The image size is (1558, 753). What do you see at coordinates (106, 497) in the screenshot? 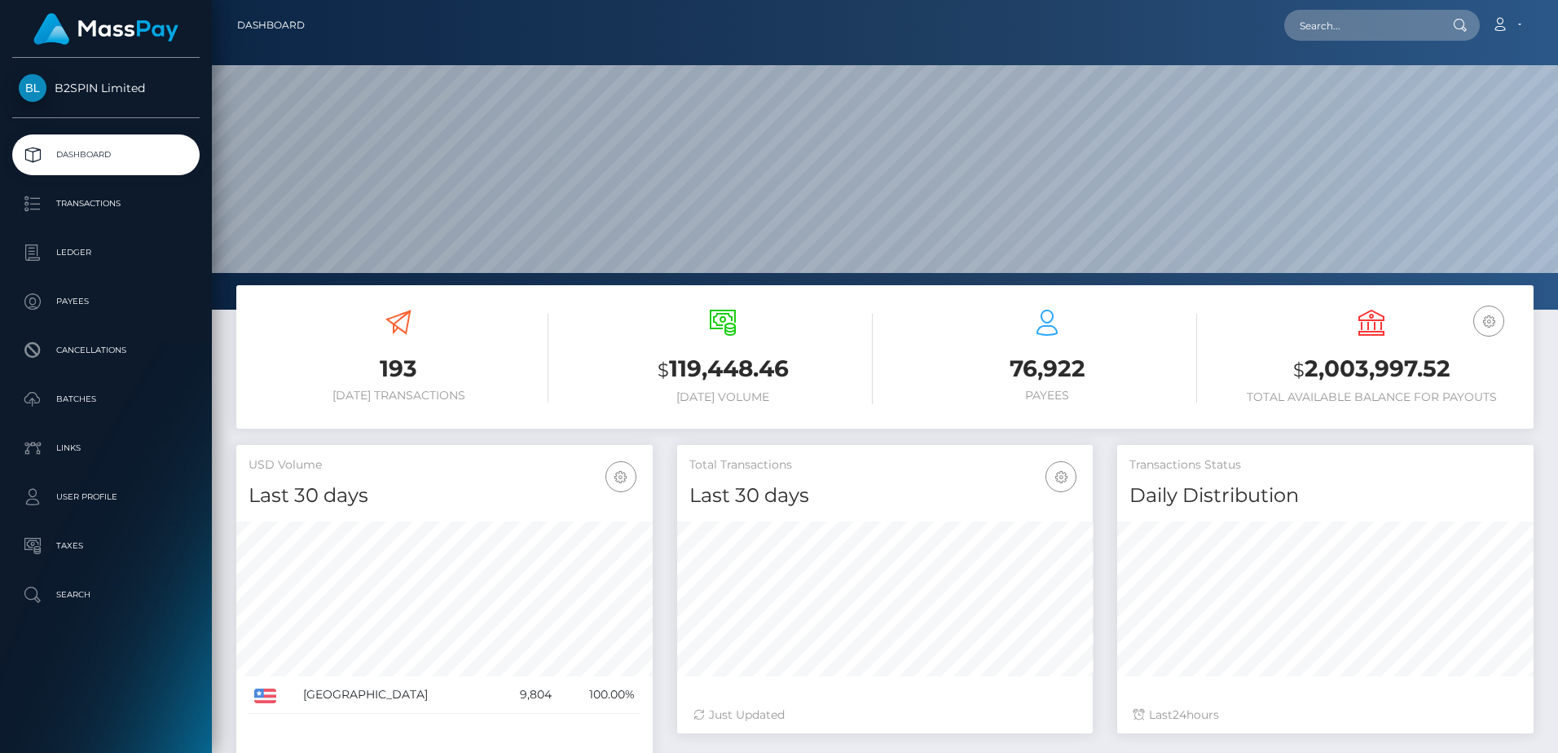
I see `a: User Profile` at bounding box center [106, 497].